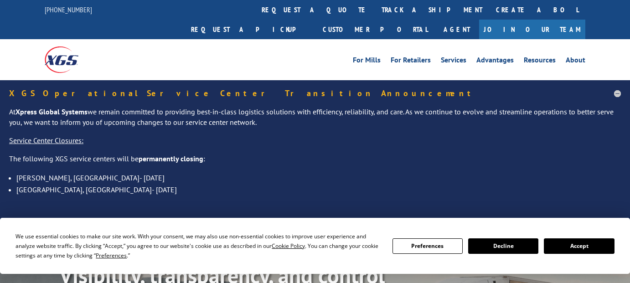  What do you see at coordinates (532, 29) in the screenshot?
I see `a: Join Our Team` at bounding box center [532, 29].